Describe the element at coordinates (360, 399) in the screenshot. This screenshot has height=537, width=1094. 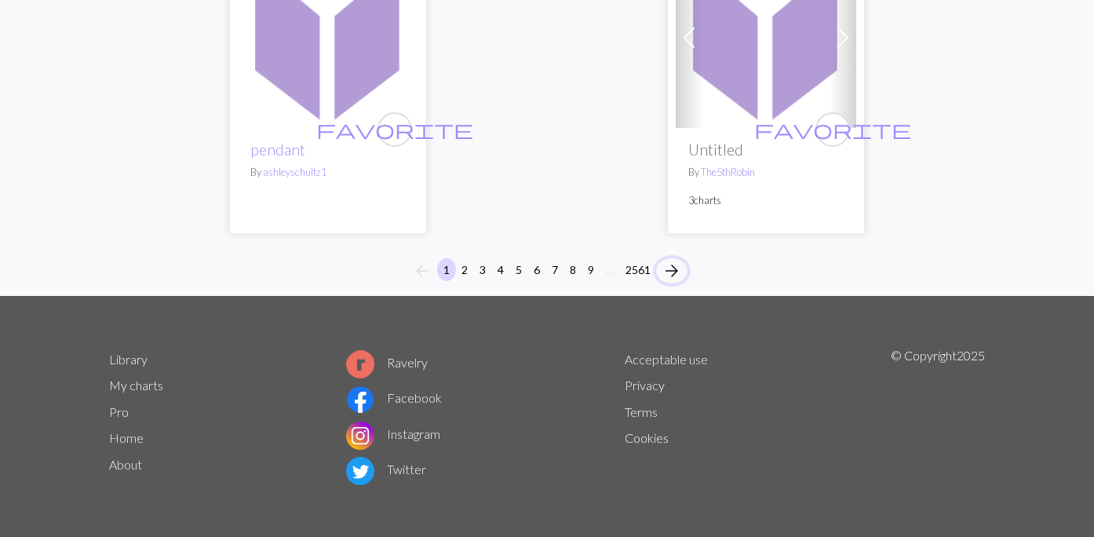
I see `img: Facebook logo` at that location.